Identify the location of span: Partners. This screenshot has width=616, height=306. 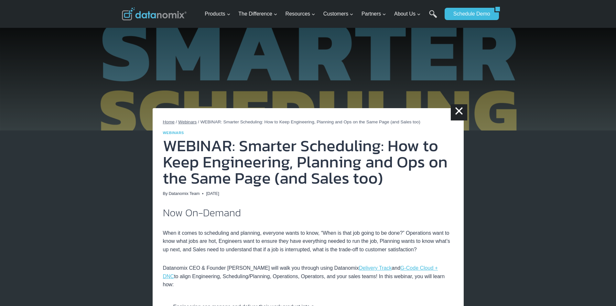
(374, 14).